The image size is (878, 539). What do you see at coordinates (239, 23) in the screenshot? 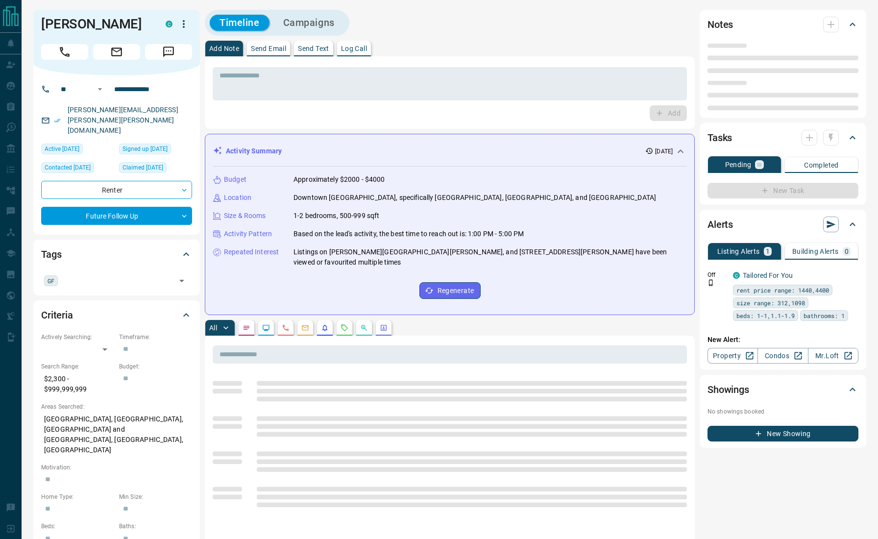
I see `button: Timeline` at bounding box center [239, 23].